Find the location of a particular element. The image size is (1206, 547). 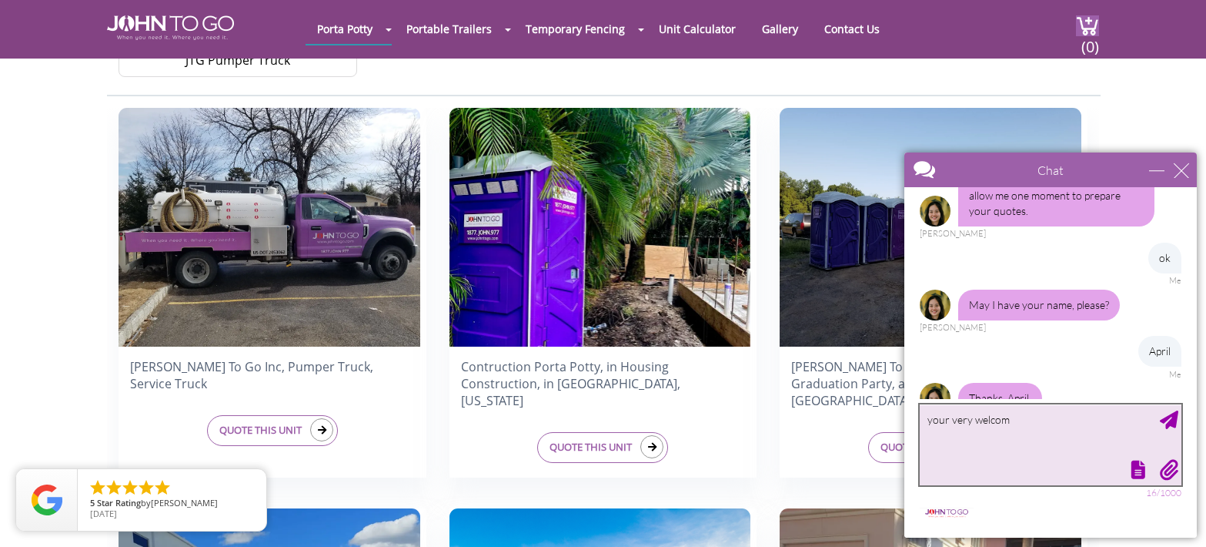

span: Star Rating is located at coordinates (119, 502).